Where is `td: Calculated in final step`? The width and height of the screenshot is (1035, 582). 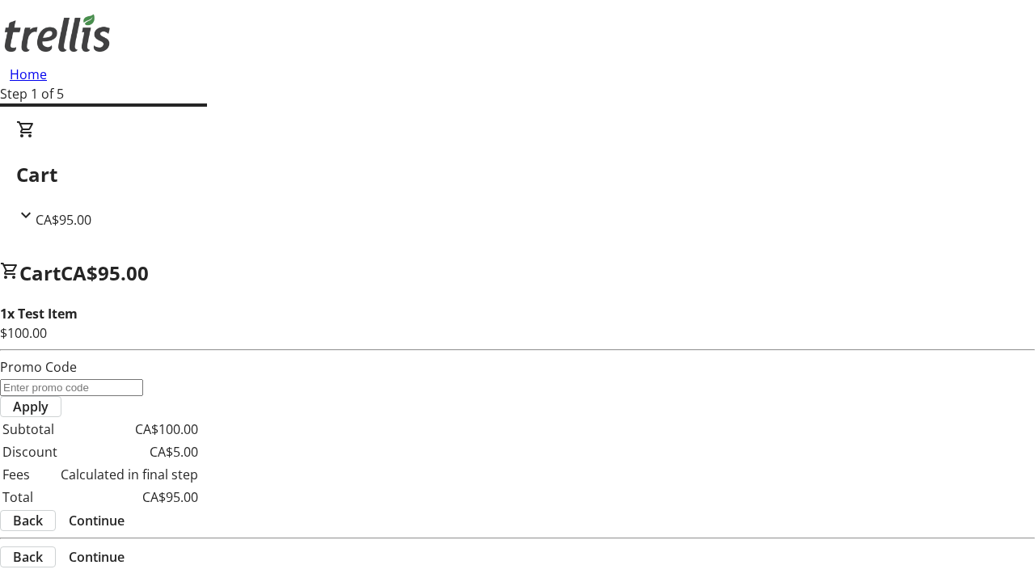 td: Calculated in final step is located at coordinates (129, 475).